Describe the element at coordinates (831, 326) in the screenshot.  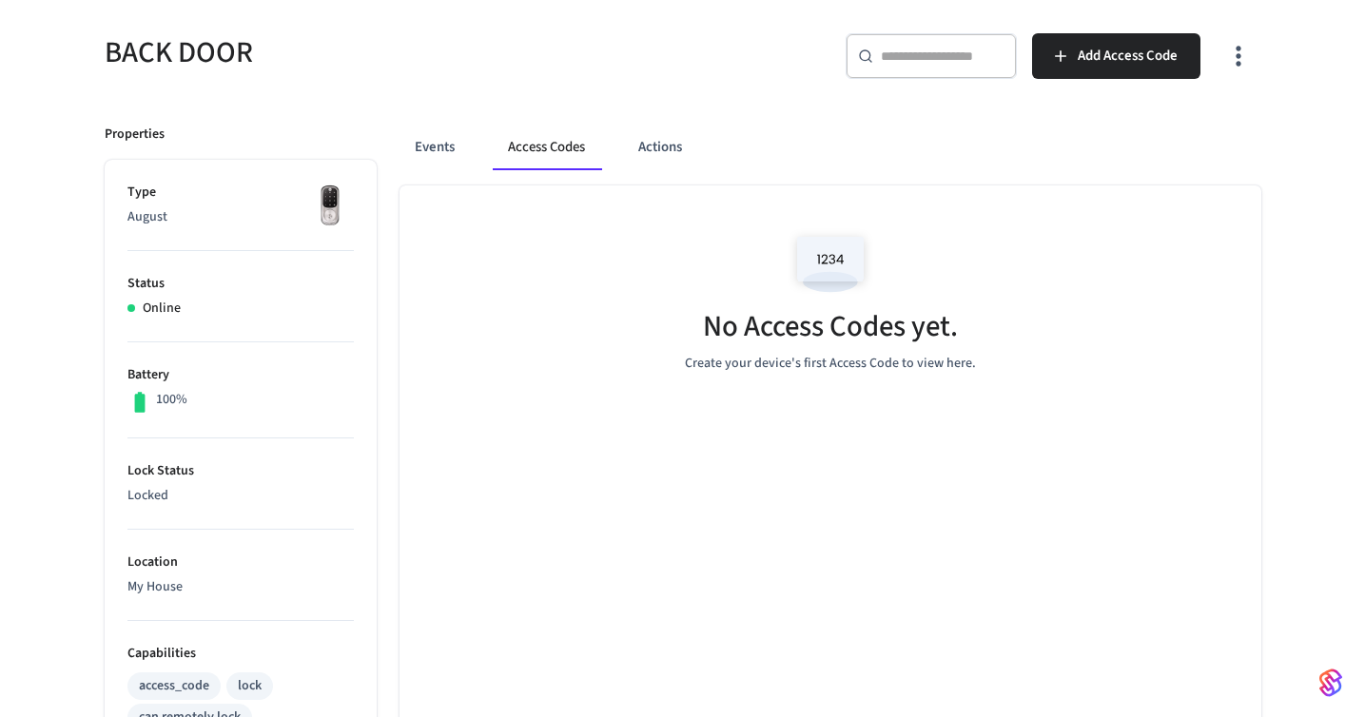
I see `h5: No Access Codes yet.` at that location.